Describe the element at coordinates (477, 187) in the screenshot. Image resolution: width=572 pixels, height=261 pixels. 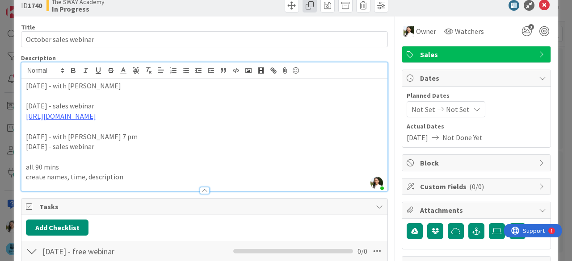
I see `span: Custom Fields` at that location.